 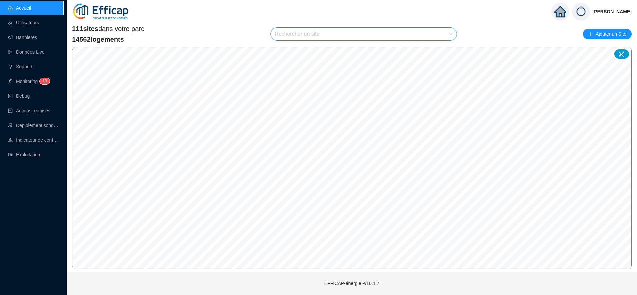 I want to click on a: questionSupport, so click(x=20, y=67).